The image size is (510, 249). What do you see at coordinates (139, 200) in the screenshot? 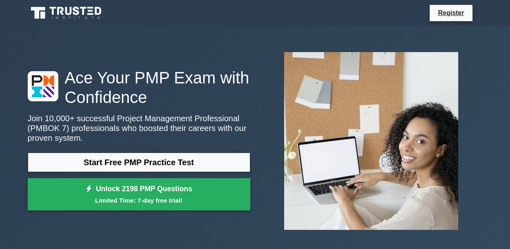
I see `small: Limited Time: 7-day free trial!` at bounding box center [139, 200].